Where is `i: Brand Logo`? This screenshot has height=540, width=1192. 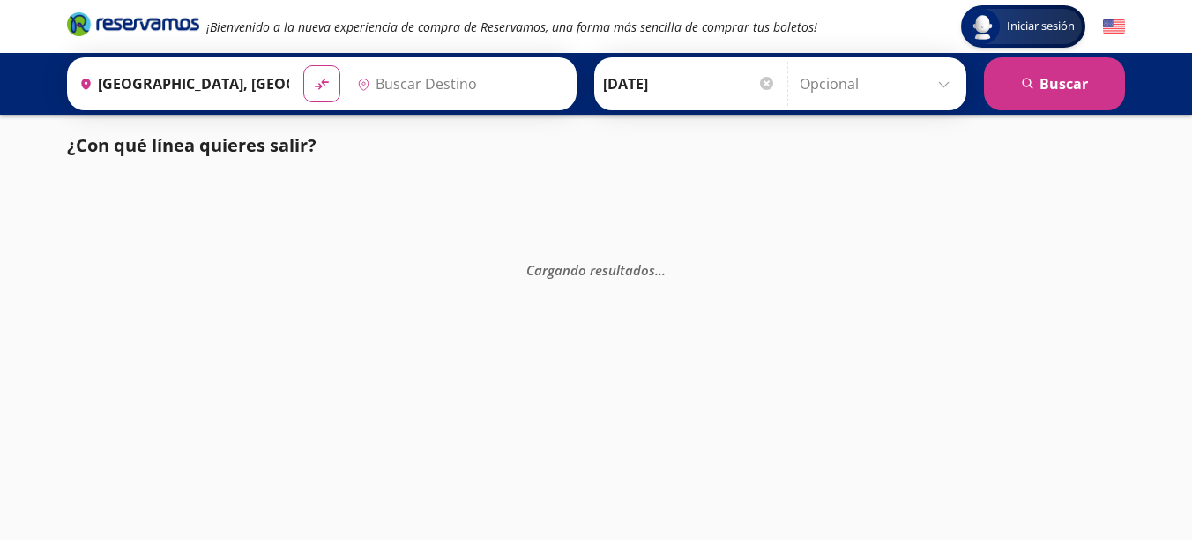
i: Brand Logo is located at coordinates (133, 24).